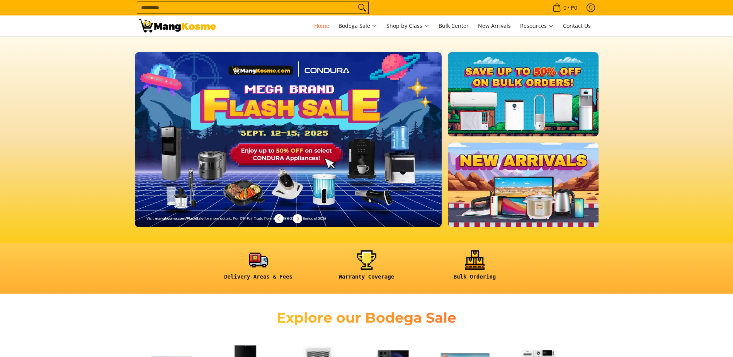  I want to click on img: Desktop homepage 29339654 2507 42fb b9ff a0650d39e9ed, so click(288, 140).